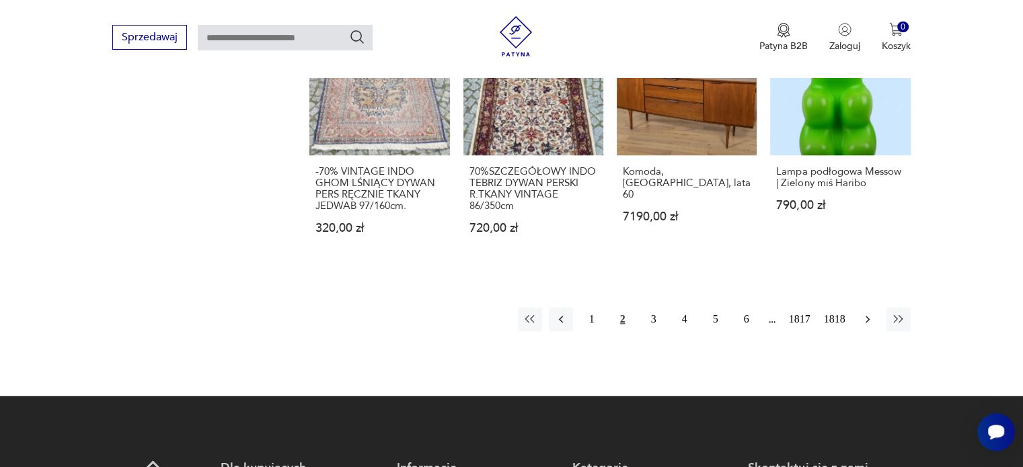 This screenshot has width=1023, height=467. Describe the element at coordinates (379, 138) in the screenshot. I see `a: -70% VINTAGE INDO GHOM LŚNIĄCY DYWAN PERS RĘCZNIE TKANY JEDWAB 97/160cm.-70% VINTAGE INDO GHOM LŚ...` at that location.